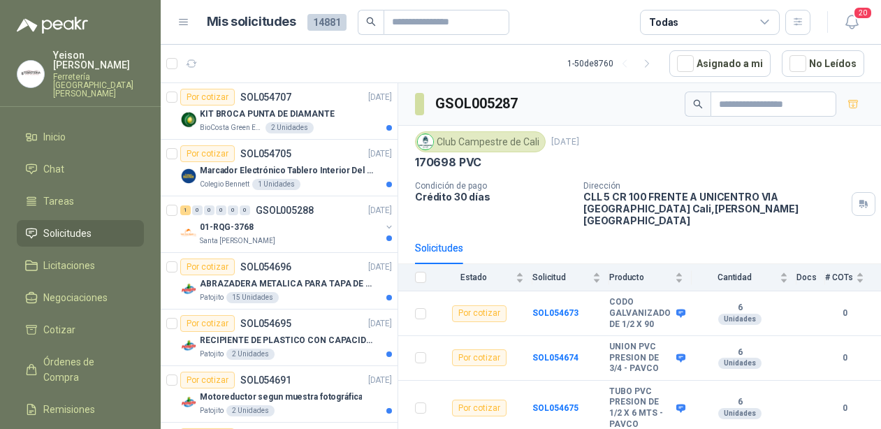  I want to click on a: SOL054675, so click(556, 408).